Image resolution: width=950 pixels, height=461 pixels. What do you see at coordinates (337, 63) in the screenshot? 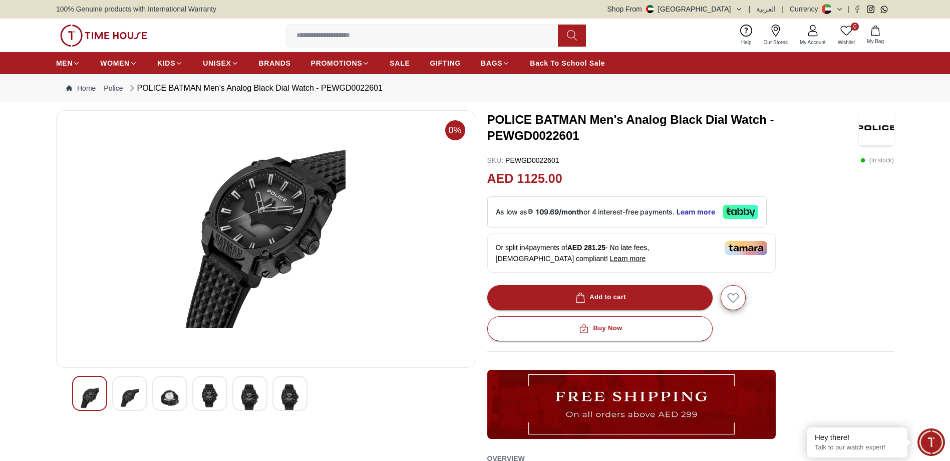
I see `span: PROMOTIONS` at bounding box center [337, 63].